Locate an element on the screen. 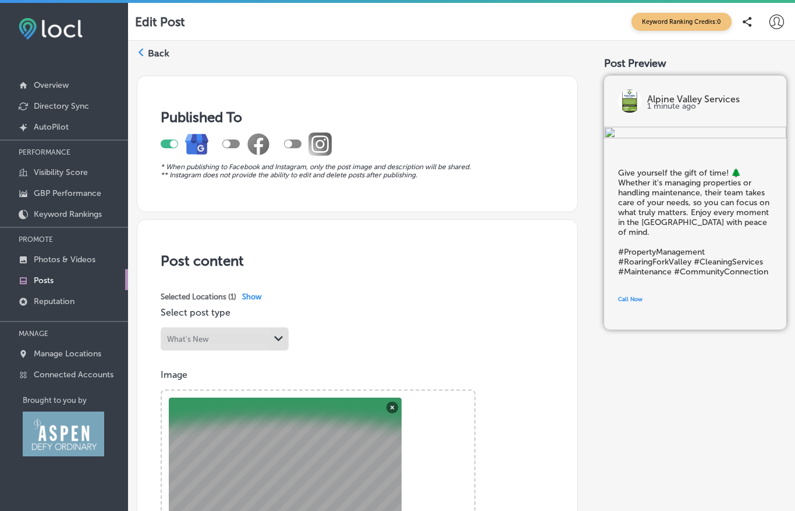 The width and height of the screenshot is (795, 511). label: Back is located at coordinates (158, 54).